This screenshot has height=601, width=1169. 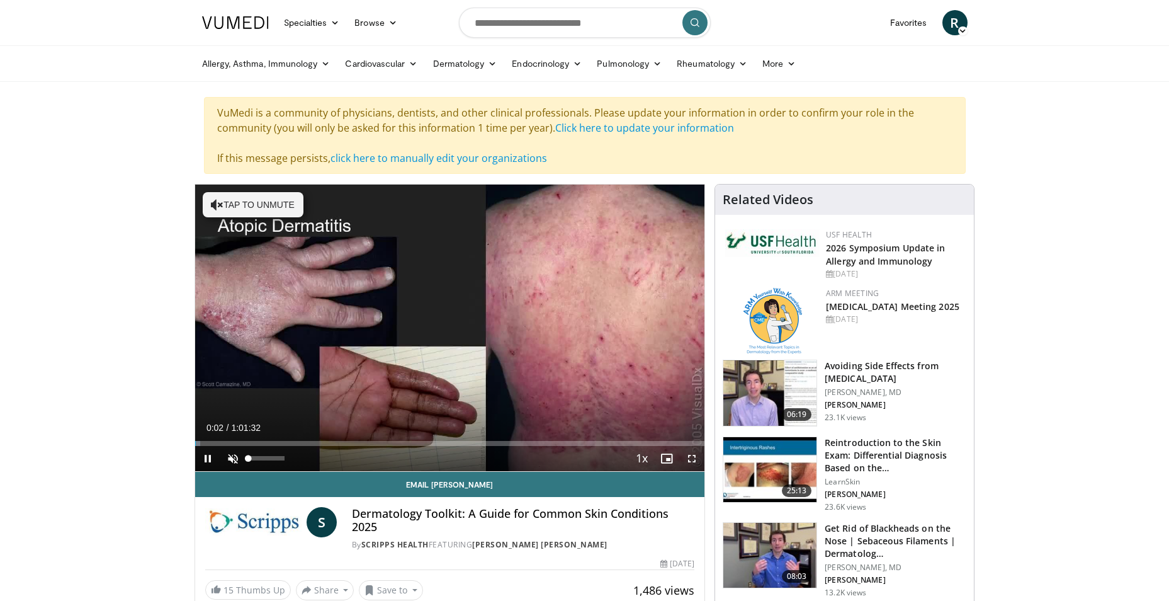 I want to click on span: S, so click(x=322, y=522).